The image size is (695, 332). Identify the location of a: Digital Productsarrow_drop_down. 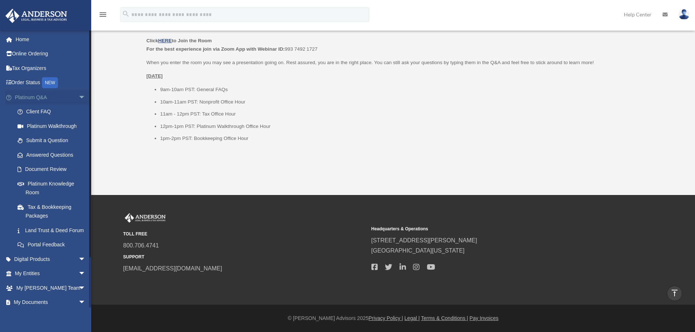
(51, 259).